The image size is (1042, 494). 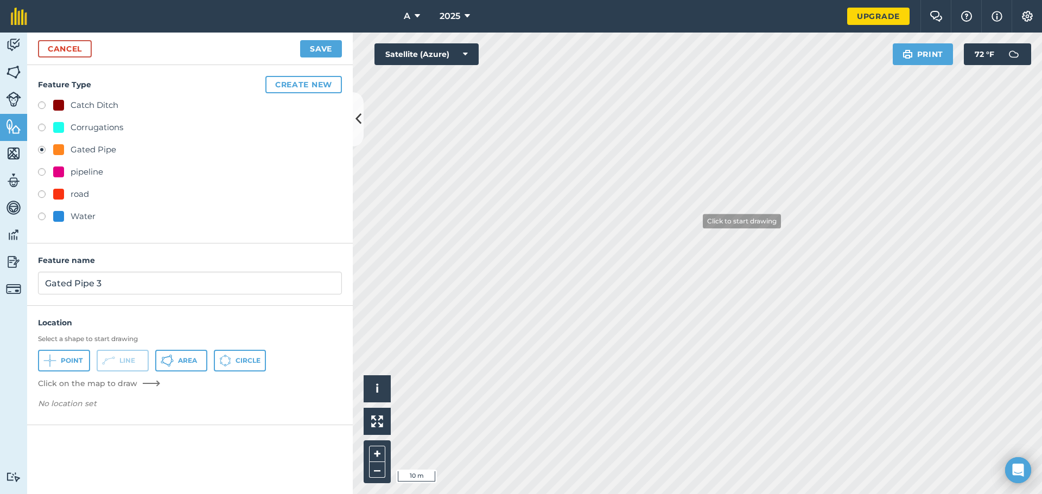 I want to click on h3: Select a shape to start drawing, so click(x=190, y=339).